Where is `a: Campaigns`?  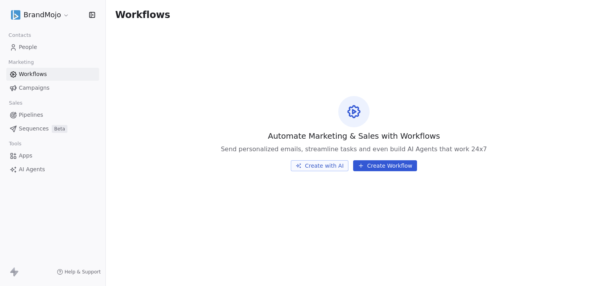 a: Campaigns is located at coordinates (52, 88).